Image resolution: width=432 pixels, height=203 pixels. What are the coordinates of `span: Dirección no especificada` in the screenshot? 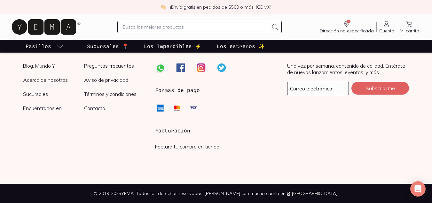 It's located at (347, 31).